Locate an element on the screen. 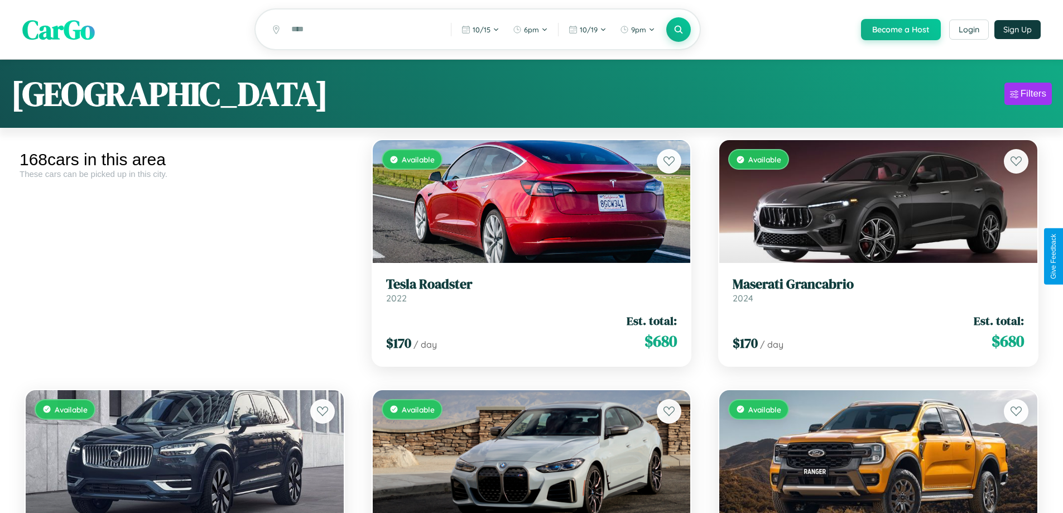  span: 9pm is located at coordinates (638, 30).